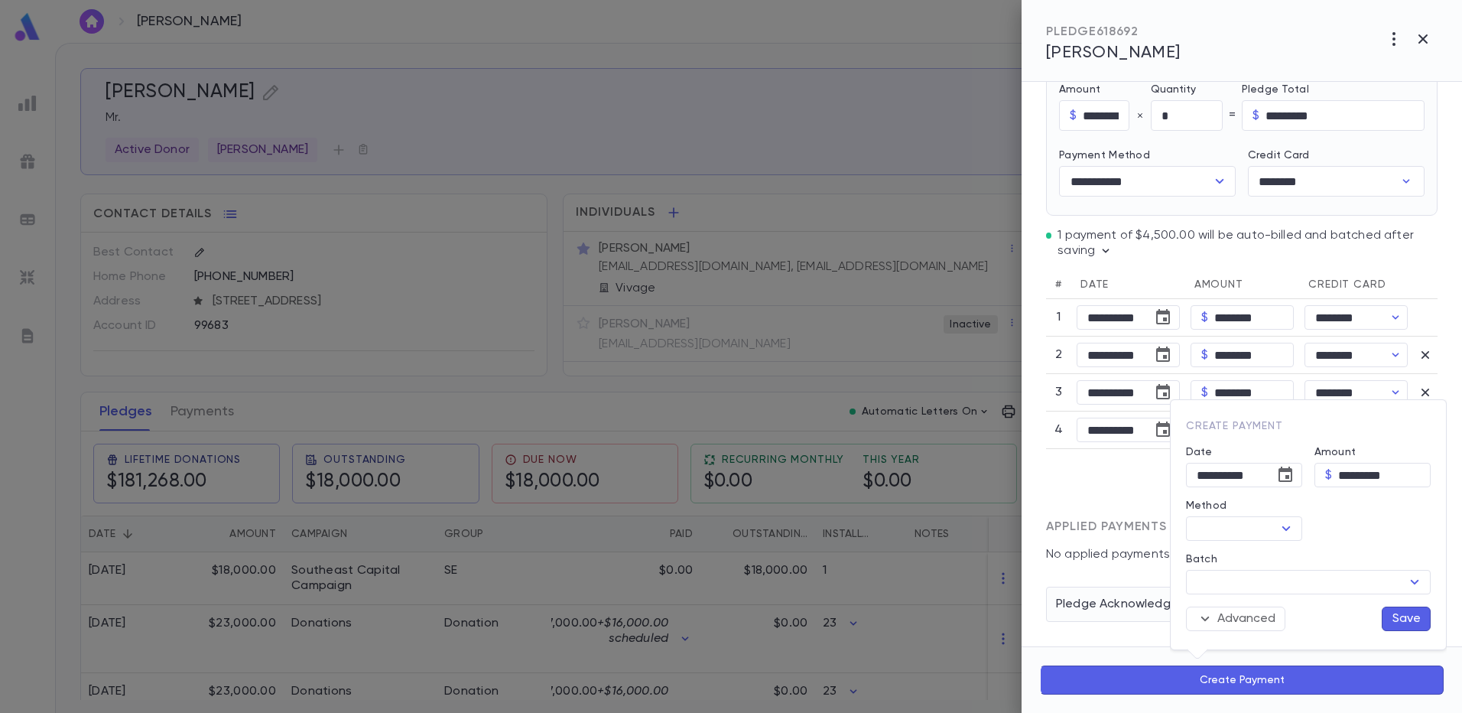  I want to click on button: Advanced, so click(1236, 619).